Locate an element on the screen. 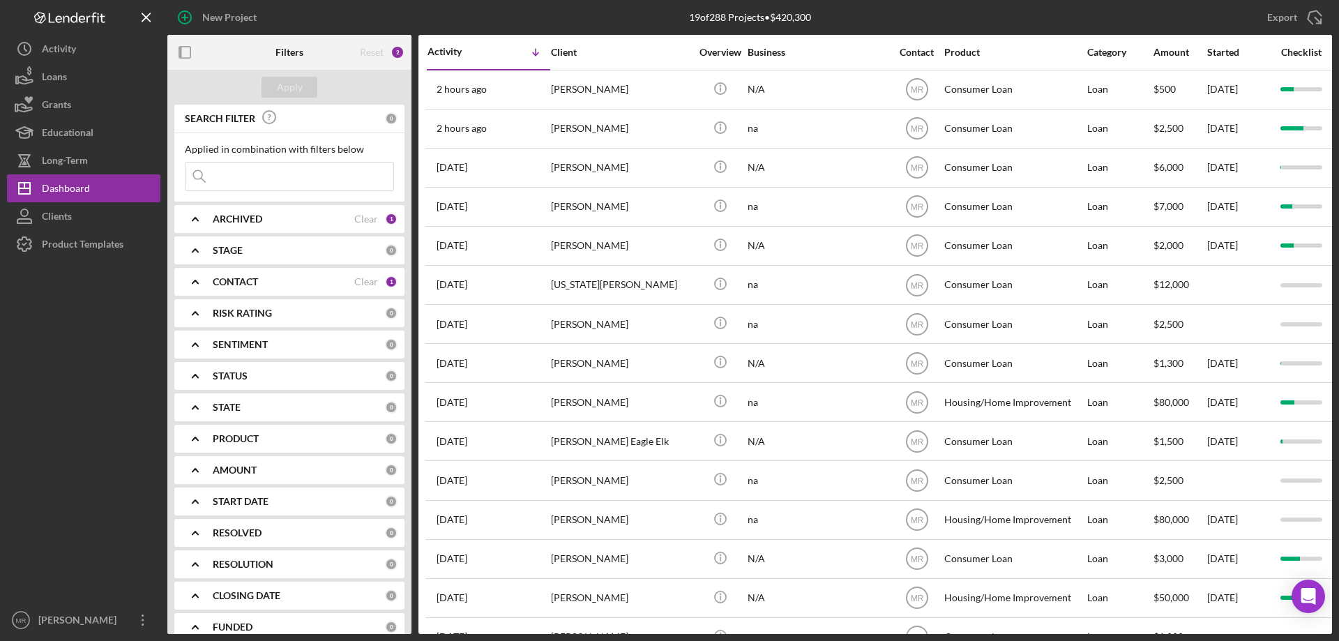  div: Category is located at coordinates (1119, 52).